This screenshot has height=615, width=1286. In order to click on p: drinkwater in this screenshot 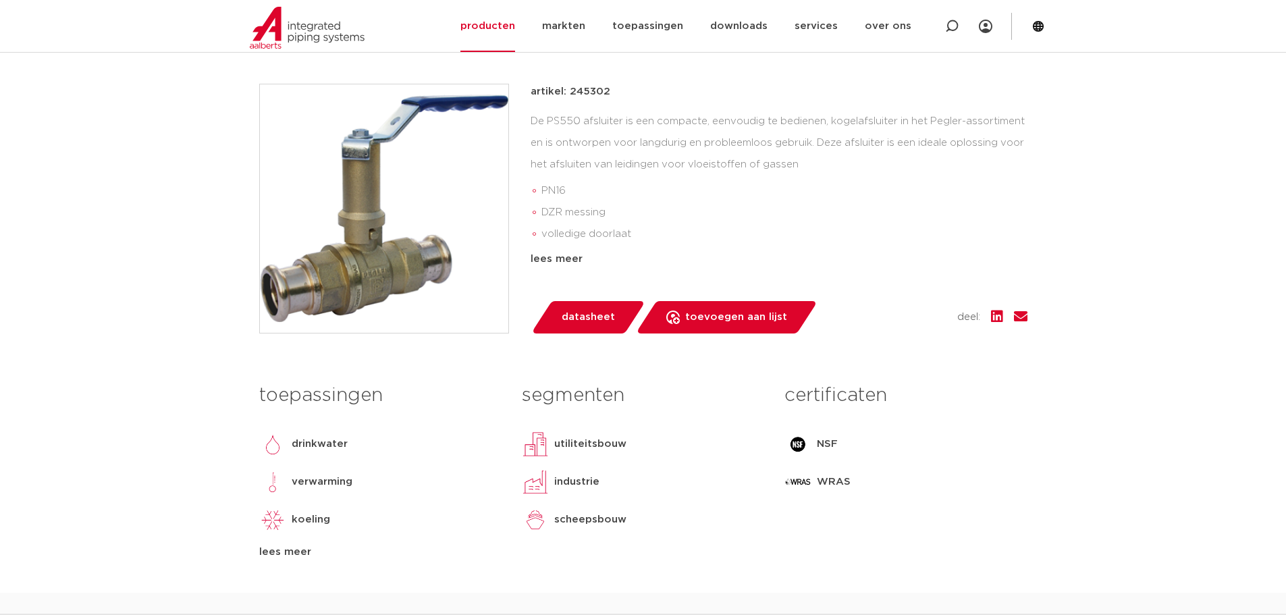, I will do `click(319, 444)`.